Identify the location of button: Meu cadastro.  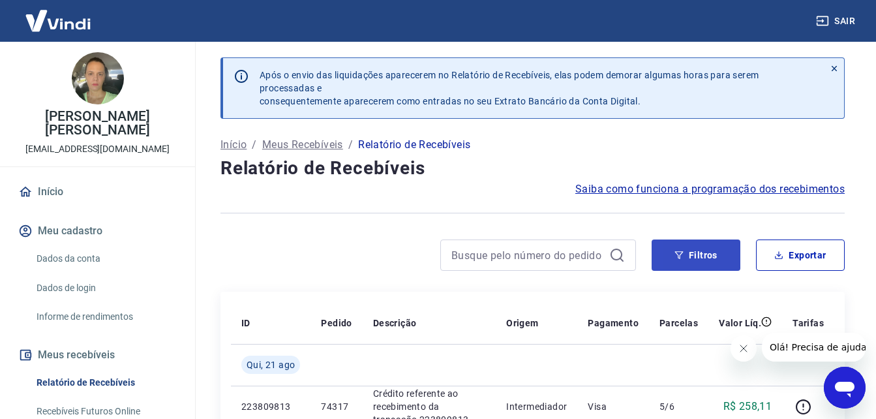
(97, 231).